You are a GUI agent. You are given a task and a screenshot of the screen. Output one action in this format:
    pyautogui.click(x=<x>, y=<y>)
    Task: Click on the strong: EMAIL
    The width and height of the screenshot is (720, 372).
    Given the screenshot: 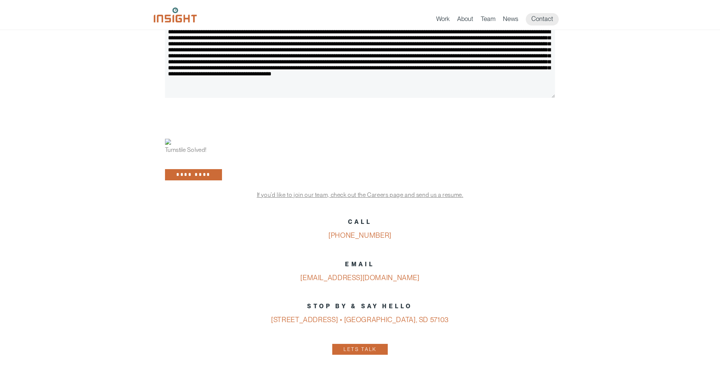 What is the action you would take?
    pyautogui.click(x=359, y=264)
    